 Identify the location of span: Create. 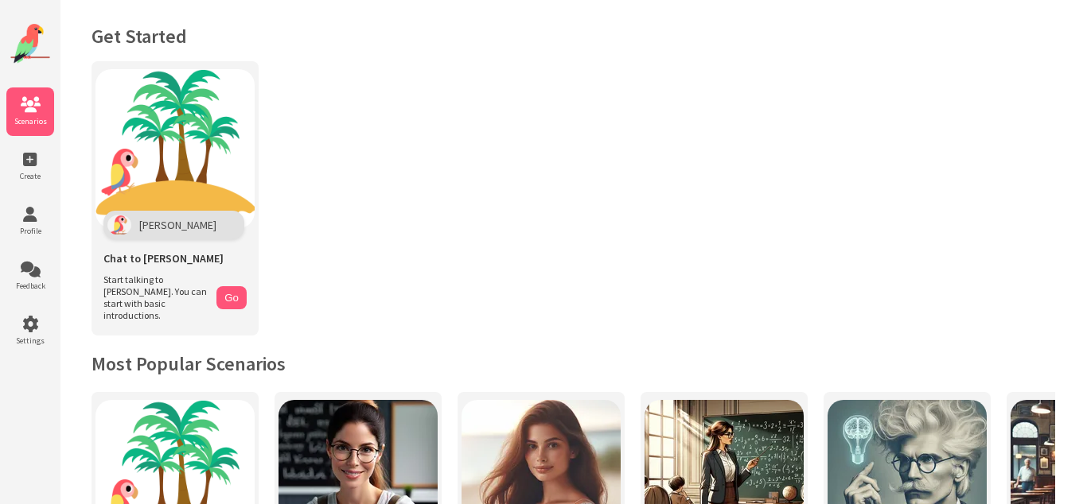
(30, 176).